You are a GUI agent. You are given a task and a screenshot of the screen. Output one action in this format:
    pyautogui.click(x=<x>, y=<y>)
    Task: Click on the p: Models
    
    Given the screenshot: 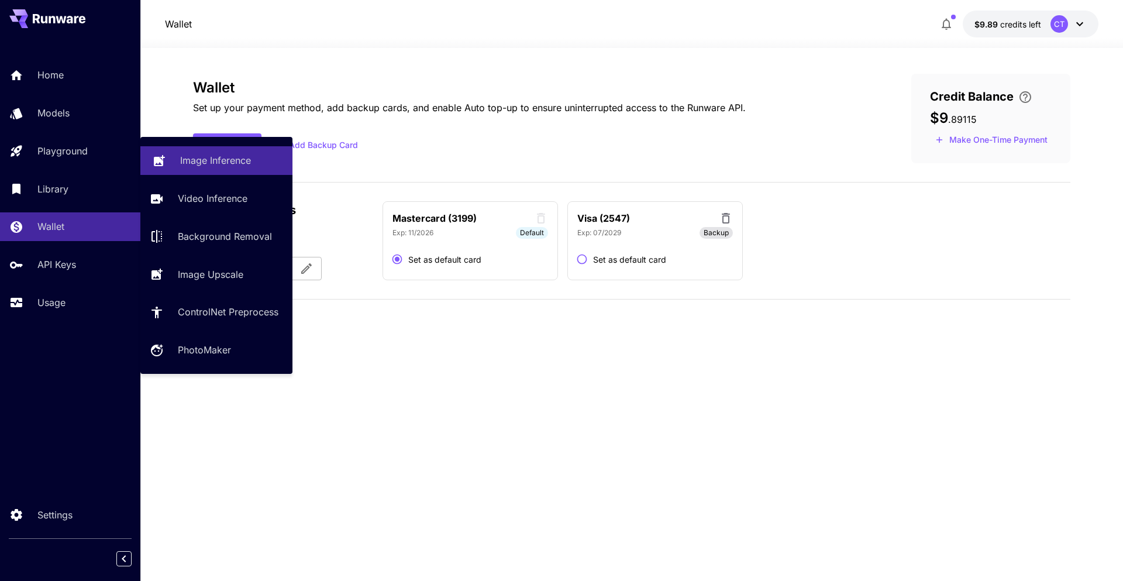 What is the action you would take?
    pyautogui.click(x=53, y=113)
    